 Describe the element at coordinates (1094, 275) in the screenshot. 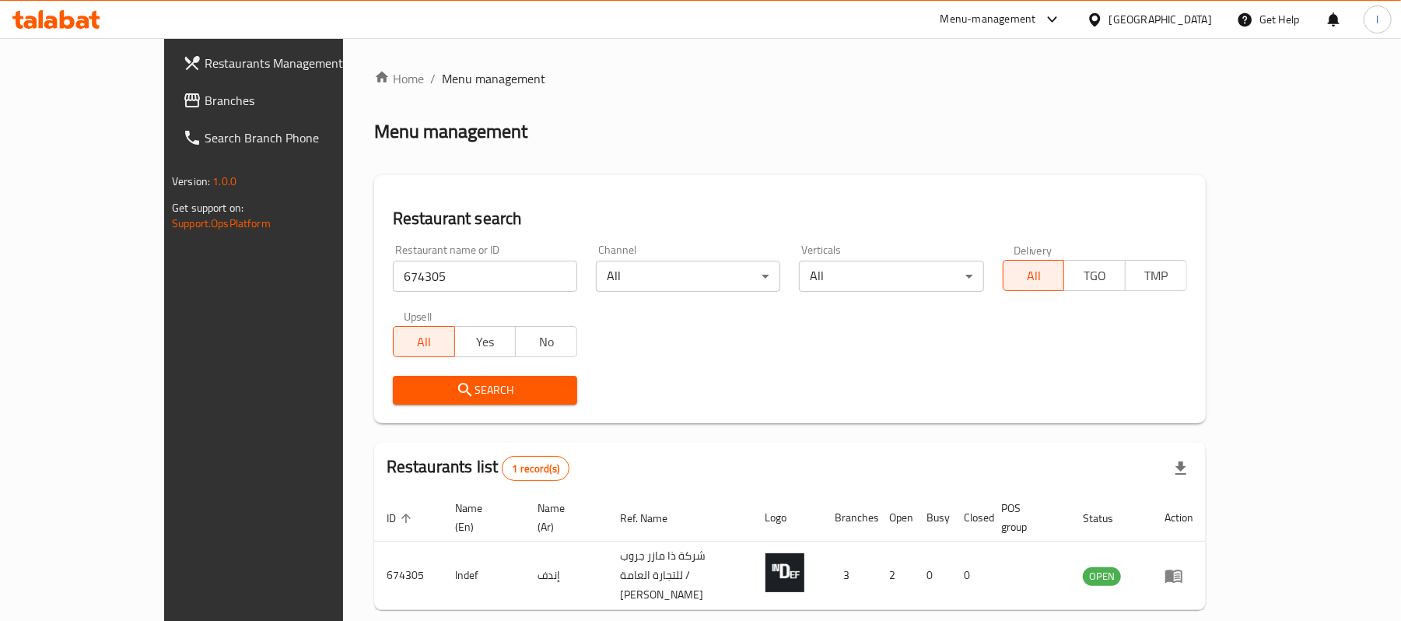

I see `span: TGO` at that location.